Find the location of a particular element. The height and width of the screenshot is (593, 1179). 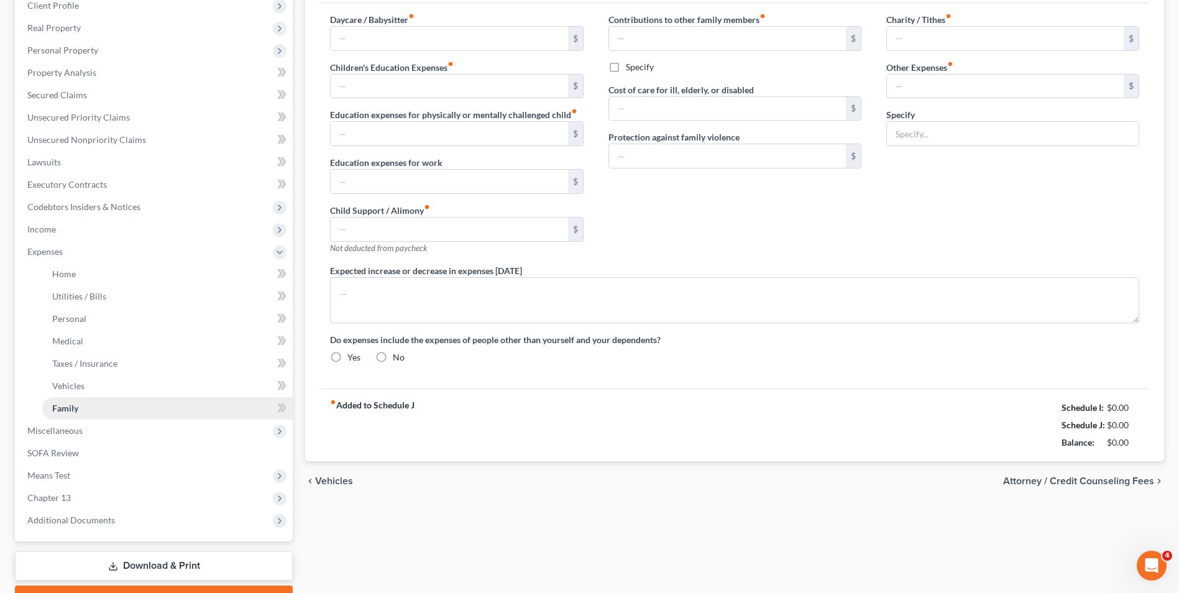

a: Executory Contracts is located at coordinates (155, 185).